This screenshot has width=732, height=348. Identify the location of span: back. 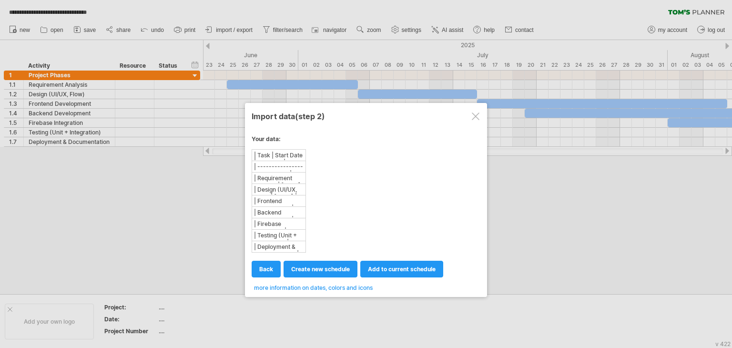
(266, 269).